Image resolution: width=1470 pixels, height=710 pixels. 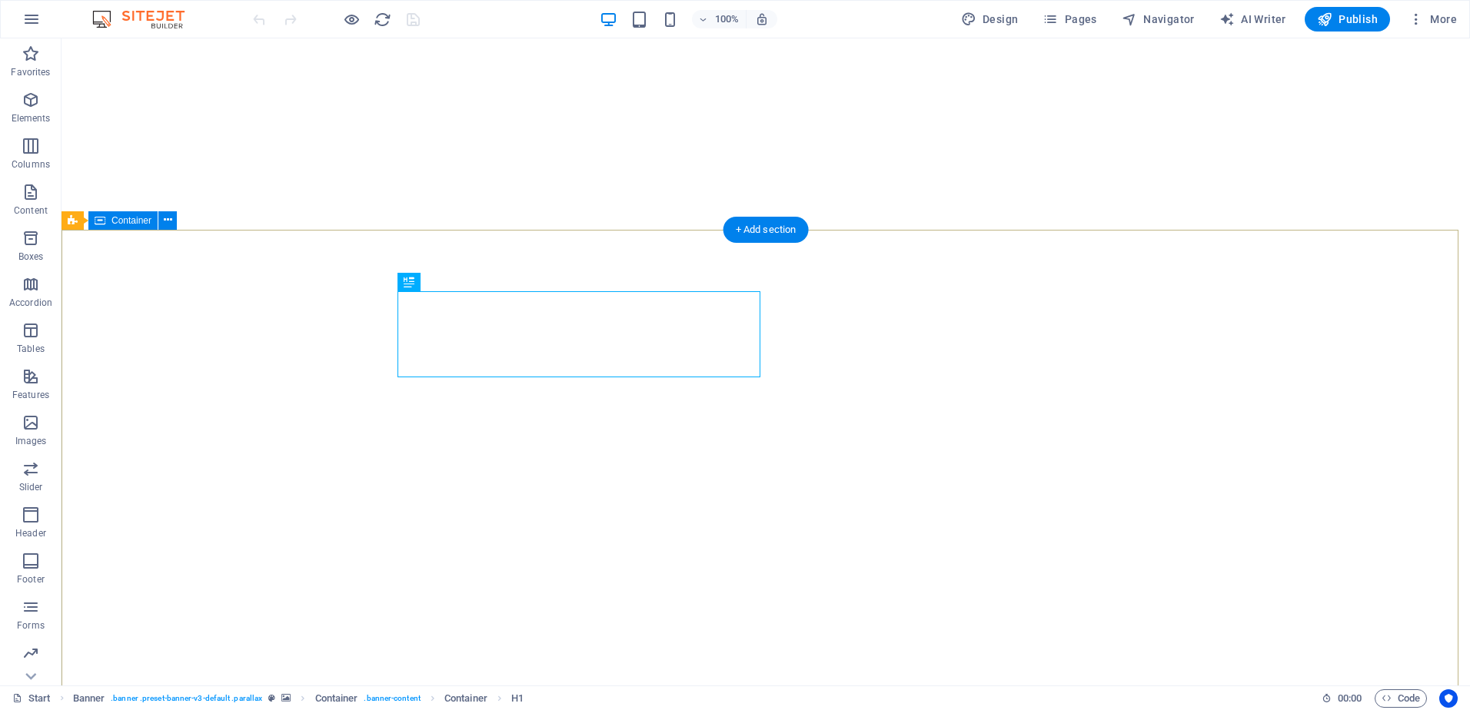 I want to click on button: Code, so click(x=1401, y=699).